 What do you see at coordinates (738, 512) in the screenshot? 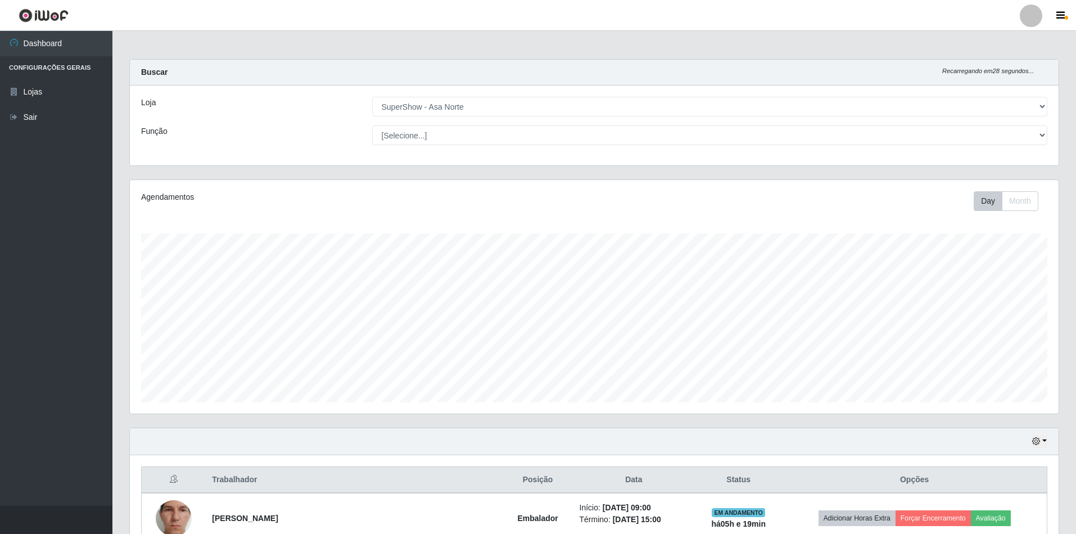
I see `span: EM ANDAMENTO` at bounding box center [738, 512].